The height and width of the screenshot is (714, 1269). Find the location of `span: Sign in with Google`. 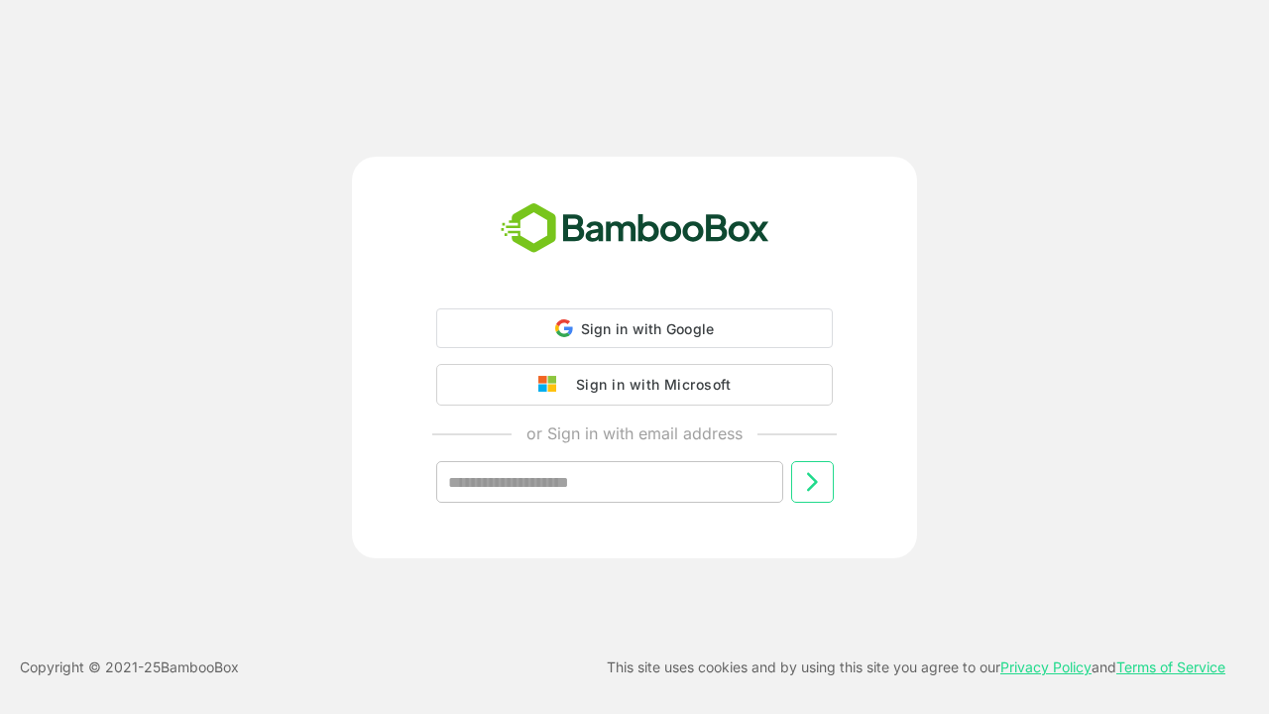

span: Sign in with Google is located at coordinates (647, 328).